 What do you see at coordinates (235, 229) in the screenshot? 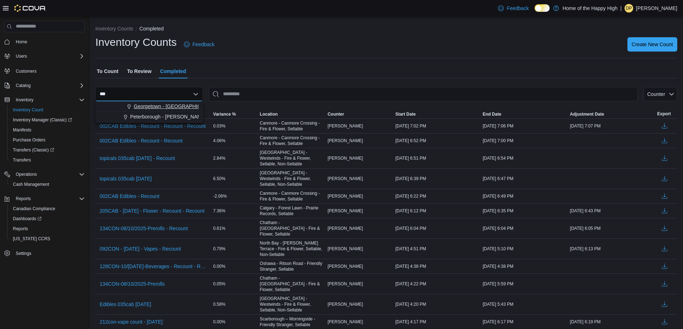
I see `div: 0.61%` at bounding box center [235, 229].